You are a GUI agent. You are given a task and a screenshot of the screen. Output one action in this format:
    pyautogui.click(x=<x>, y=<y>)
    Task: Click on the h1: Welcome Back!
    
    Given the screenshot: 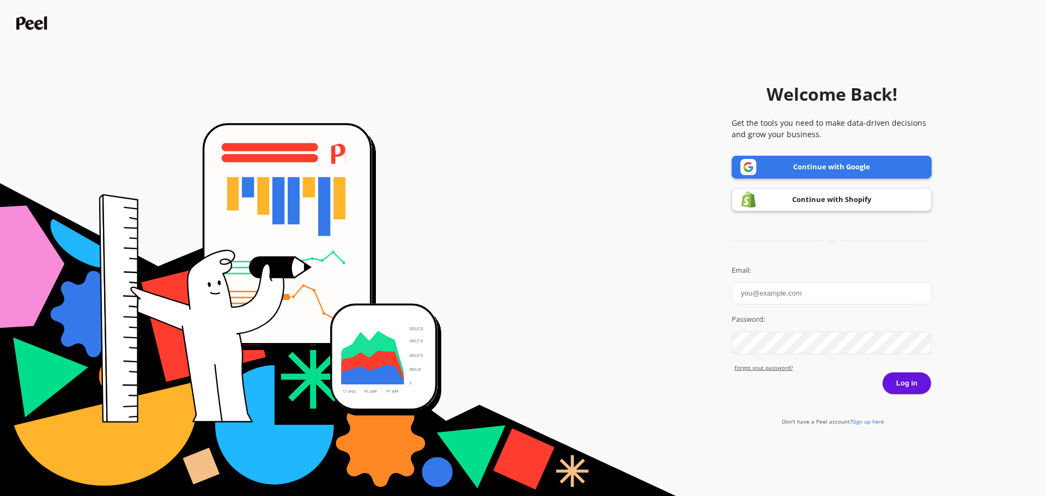 What is the action you would take?
    pyautogui.click(x=832, y=94)
    